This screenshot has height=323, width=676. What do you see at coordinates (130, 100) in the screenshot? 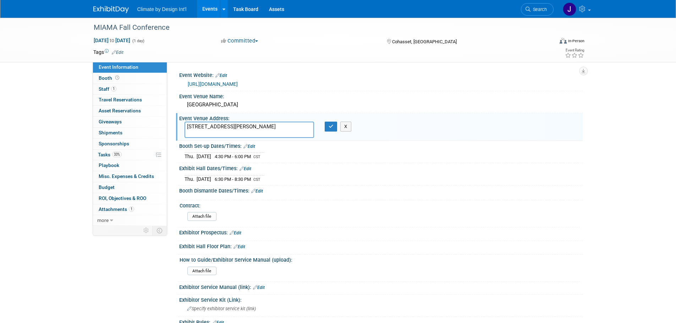
I see `a: Travel Reservations` at bounding box center [130, 100].